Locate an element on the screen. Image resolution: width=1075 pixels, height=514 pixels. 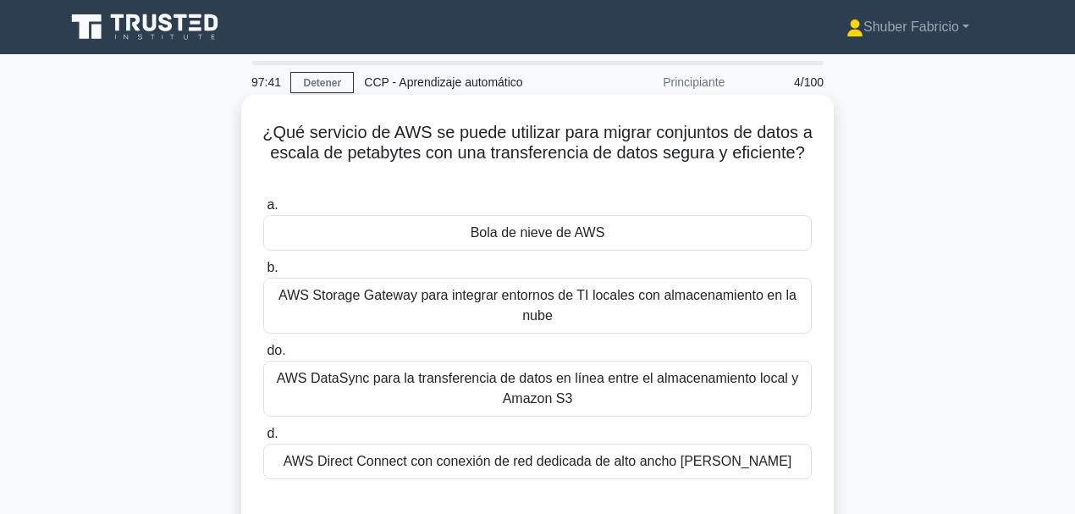
font: 97:41 is located at coordinates (266, 82).